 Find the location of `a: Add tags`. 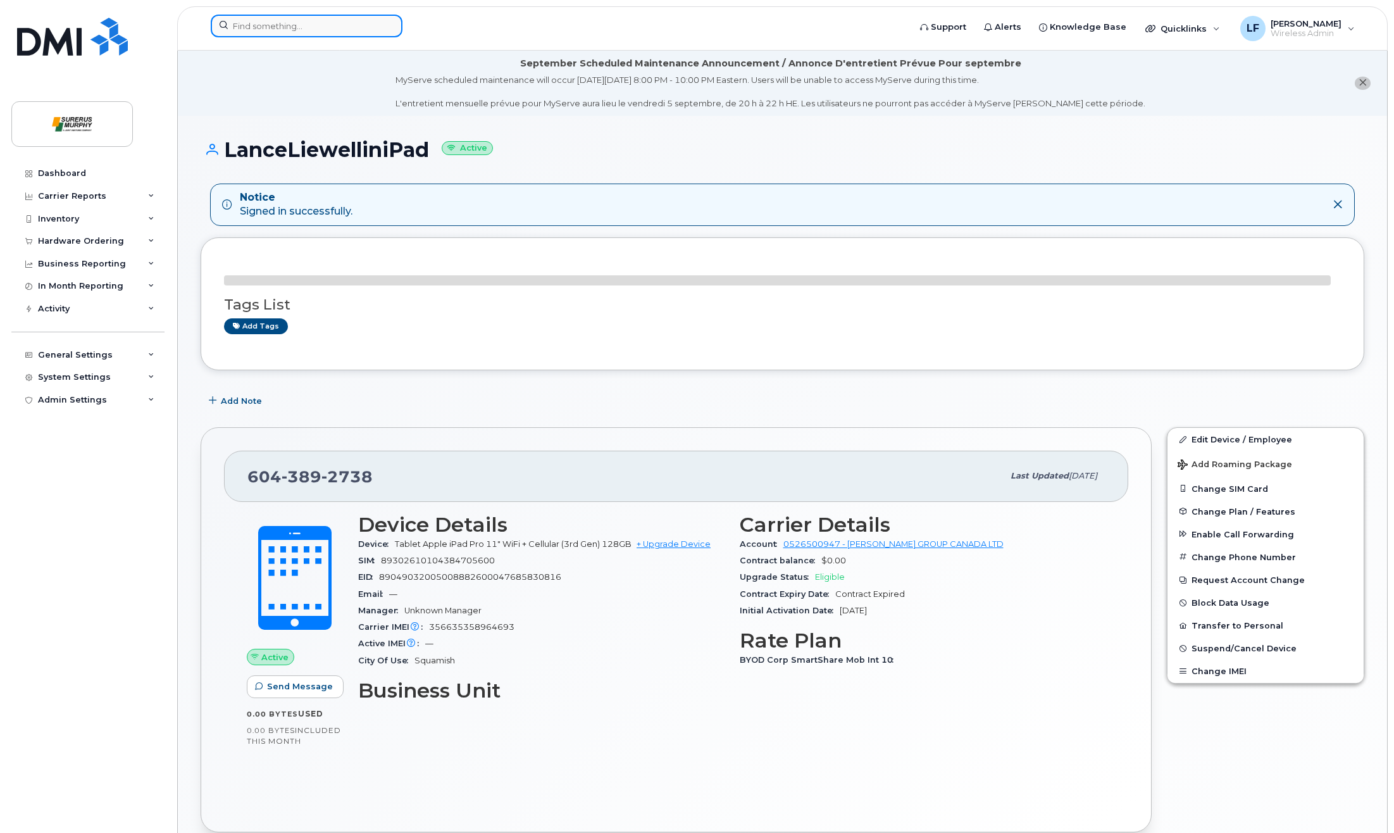

a: Add tags is located at coordinates (256, 326).